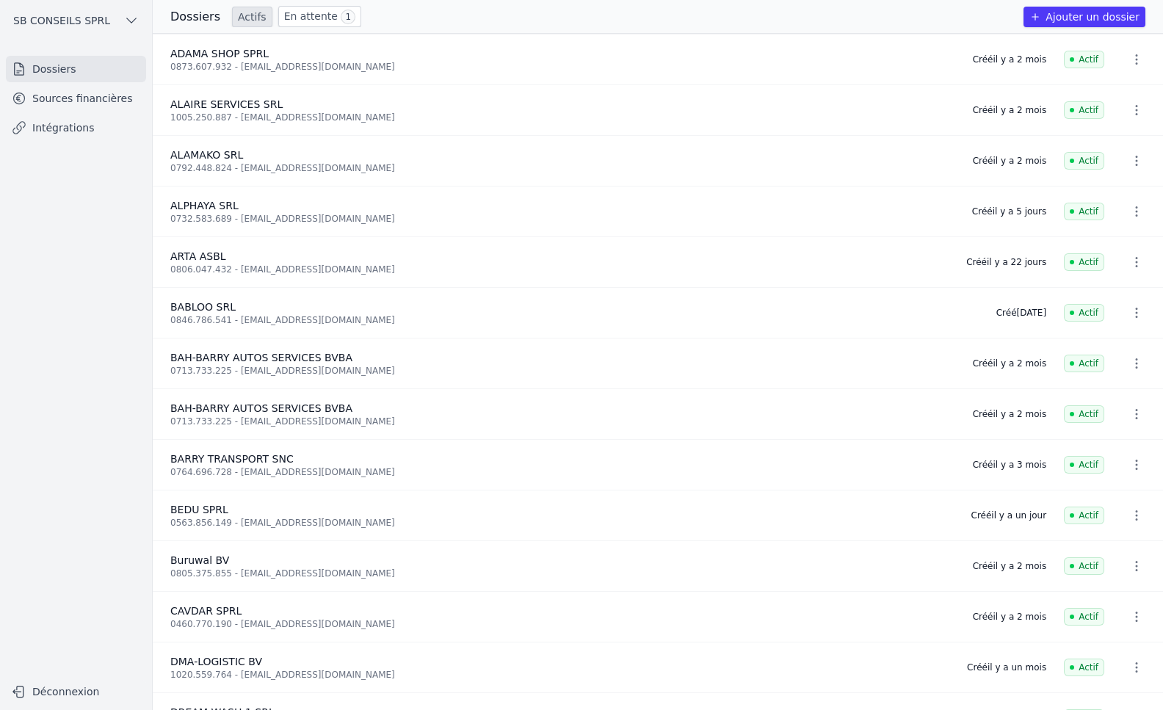  I want to click on div: Créé il y a 3 mois, so click(1010, 465).